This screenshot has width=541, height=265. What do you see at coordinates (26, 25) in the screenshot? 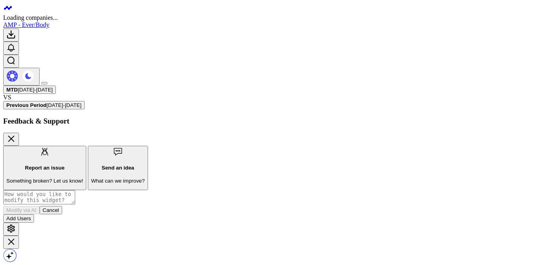
I see `a: AMP - Ever/Body` at bounding box center [26, 25].